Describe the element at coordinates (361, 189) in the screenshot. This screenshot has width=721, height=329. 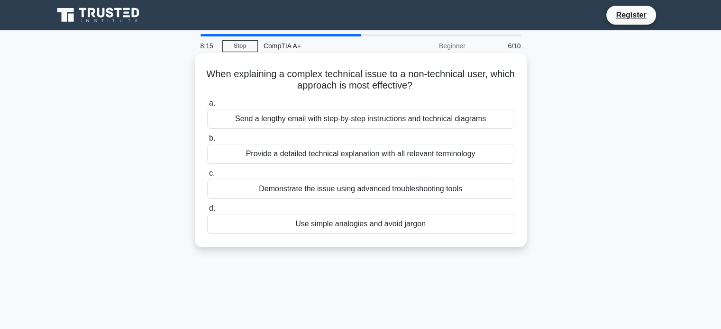
I see `div: Demonstrate the issue using advanced troubleshooting tools` at that location.